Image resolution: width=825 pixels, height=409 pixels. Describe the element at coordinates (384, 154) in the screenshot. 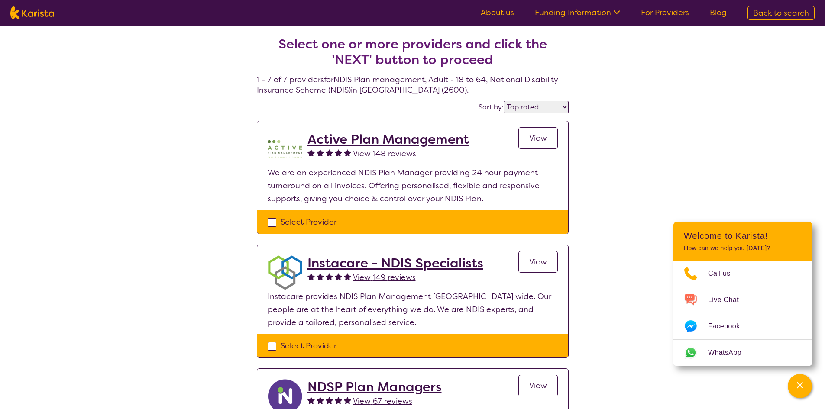

I see `span: View 148 reviews` at that location.